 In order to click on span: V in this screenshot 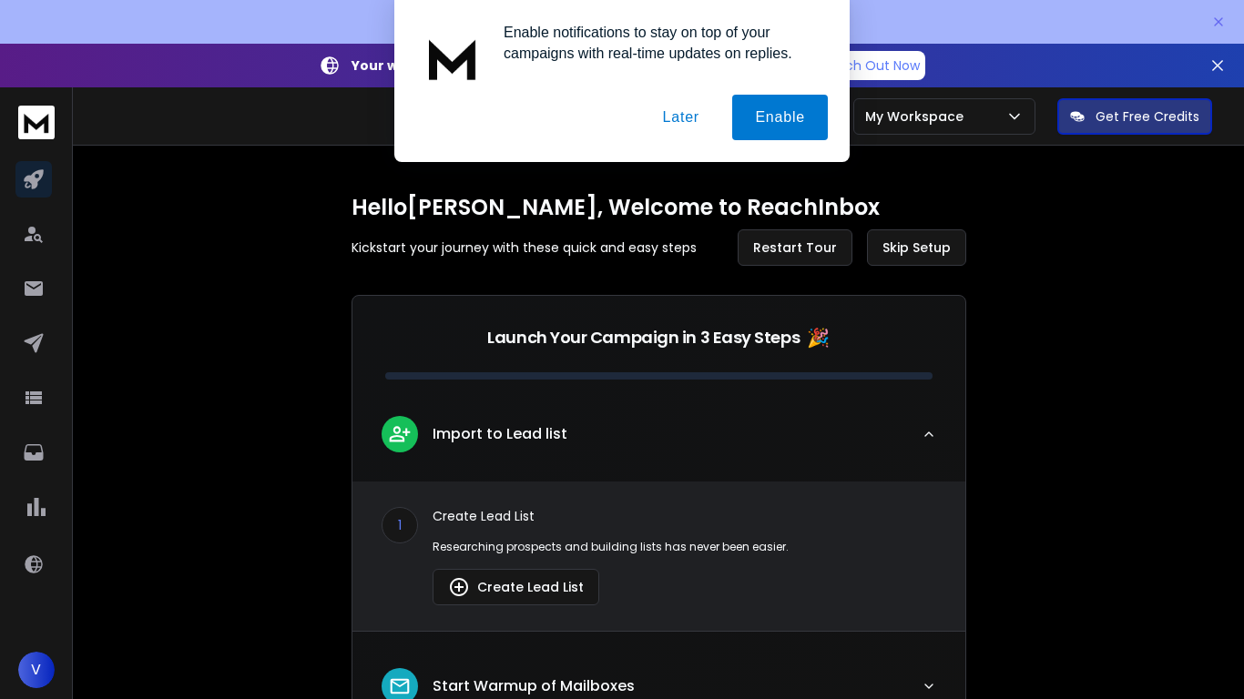, I will do `click(36, 670)`.